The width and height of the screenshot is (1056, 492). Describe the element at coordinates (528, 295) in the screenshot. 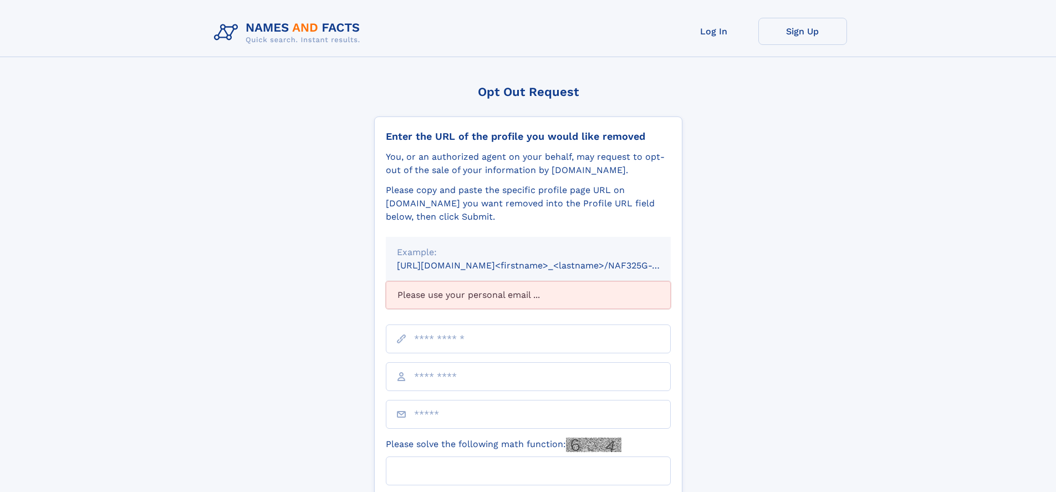

I see `div: Please use your personal email ...` at that location.